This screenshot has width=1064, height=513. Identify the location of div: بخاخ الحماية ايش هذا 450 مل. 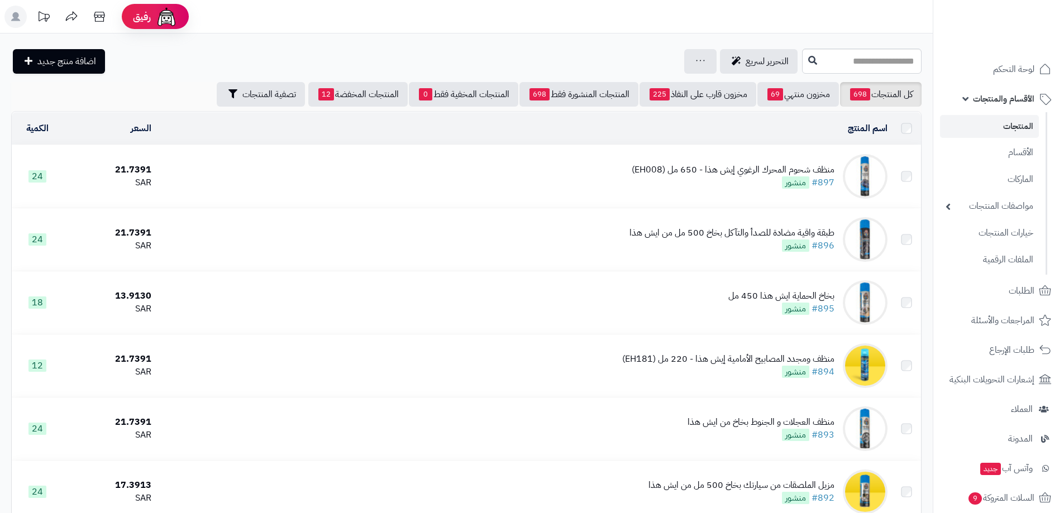
(782, 296).